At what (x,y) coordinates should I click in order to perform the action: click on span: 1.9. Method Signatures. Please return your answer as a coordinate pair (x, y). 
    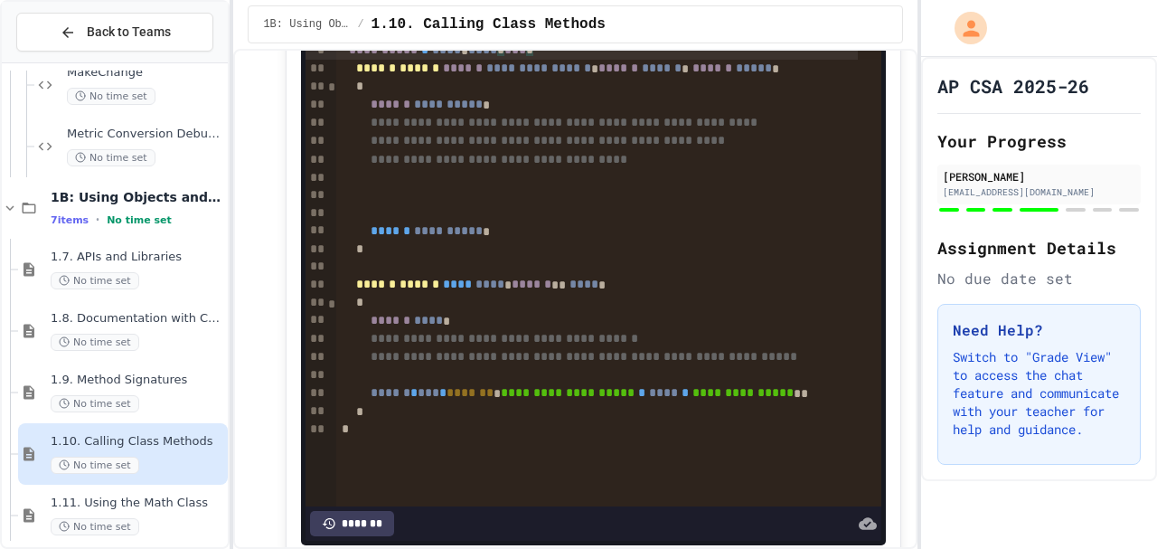
    Looking at the image, I should click on (137, 380).